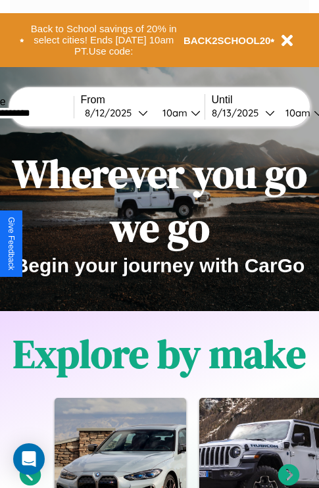 Image resolution: width=319 pixels, height=488 pixels. What do you see at coordinates (111, 112) in the screenshot?
I see `div: 8 / 12 / 2025` at bounding box center [111, 112].